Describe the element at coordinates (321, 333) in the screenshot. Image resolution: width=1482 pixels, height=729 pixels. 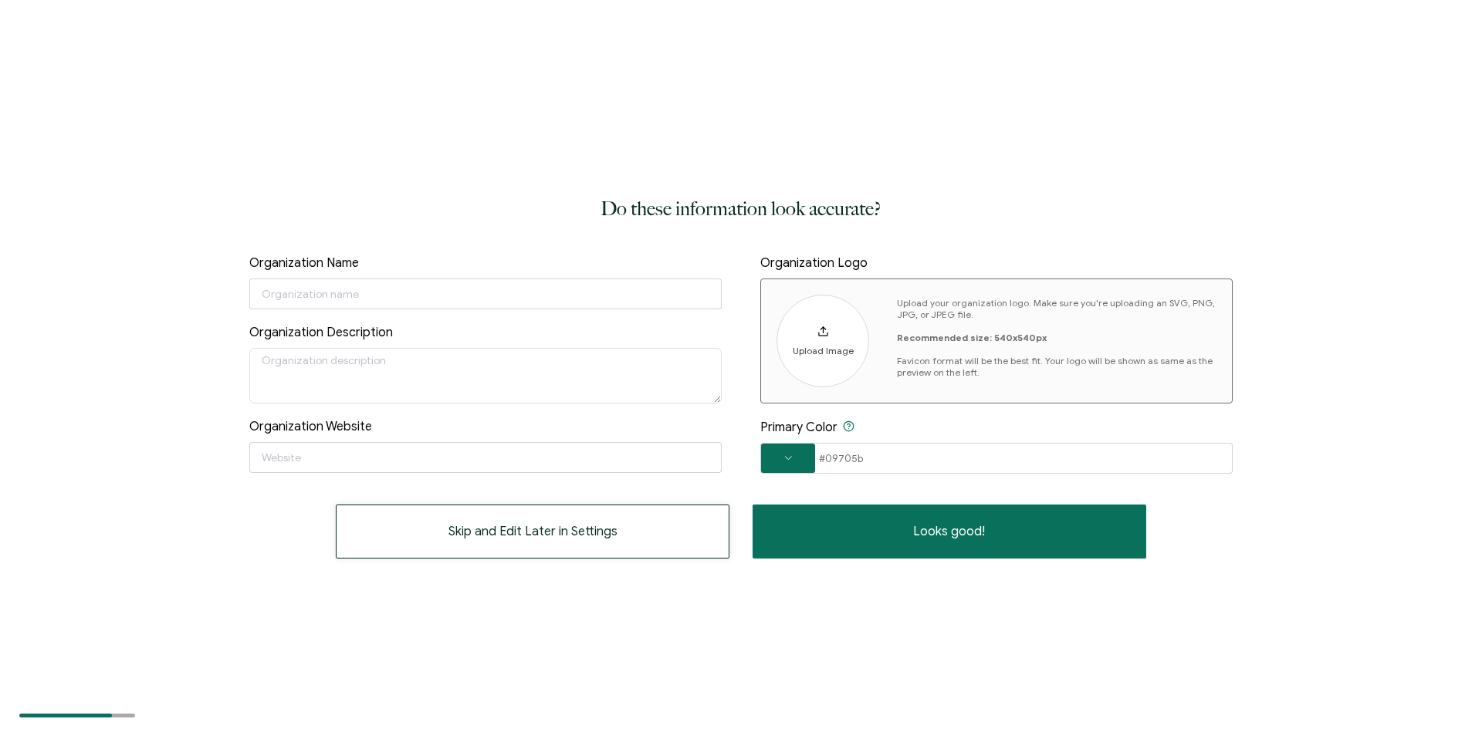
I see `span: Organization Description` at that location.